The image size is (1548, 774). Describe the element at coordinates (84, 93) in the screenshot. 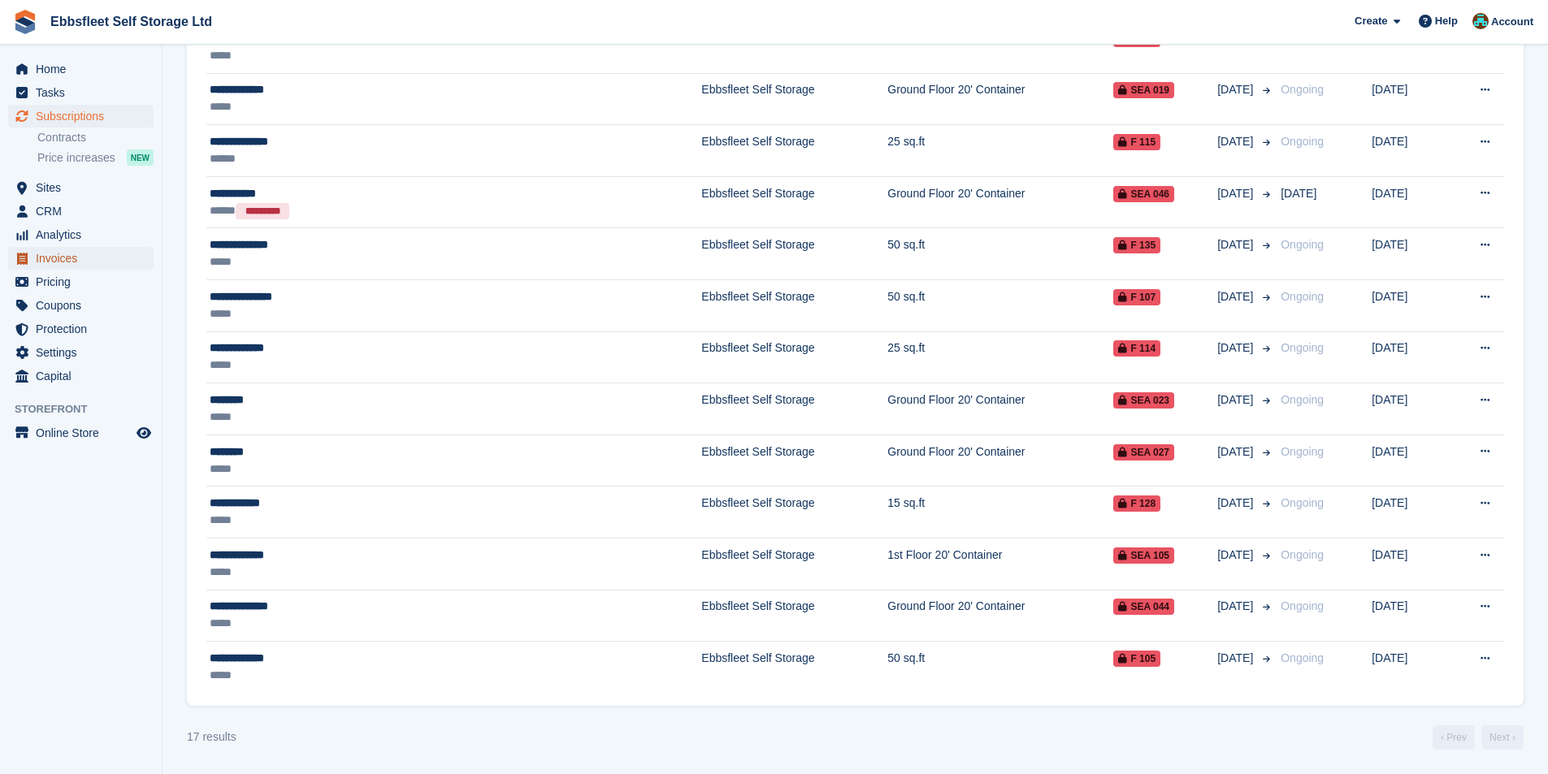

I see `span: Tasks` at that location.